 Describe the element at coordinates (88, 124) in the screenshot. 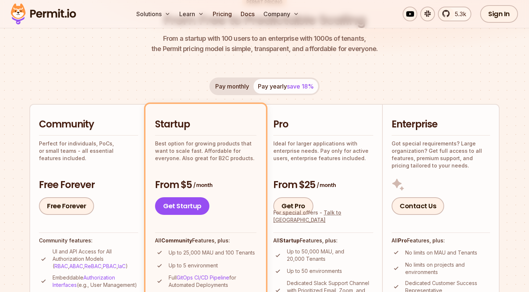

I see `h2: Community` at that location.